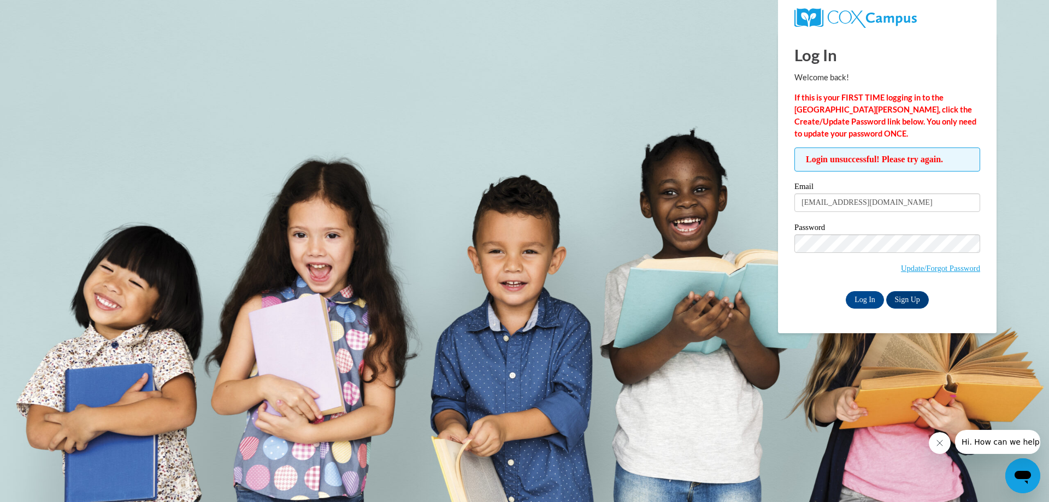  I want to click on a: COX Campus, so click(887, 18).